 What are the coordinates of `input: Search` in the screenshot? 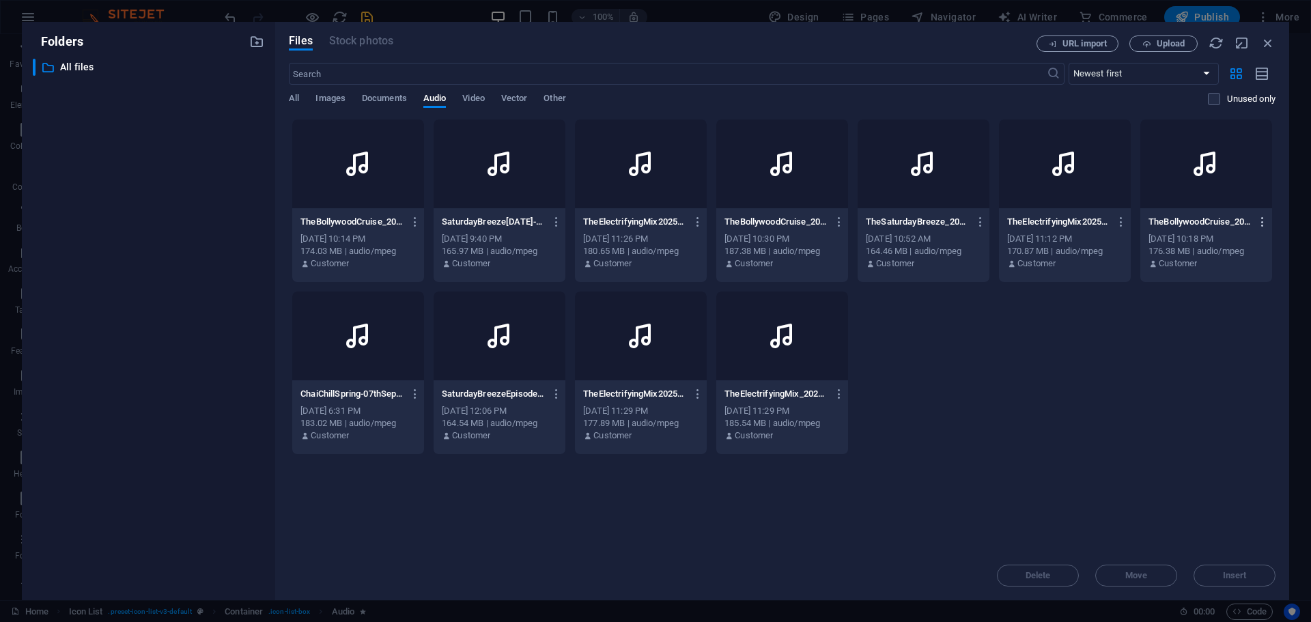 It's located at (667, 74).